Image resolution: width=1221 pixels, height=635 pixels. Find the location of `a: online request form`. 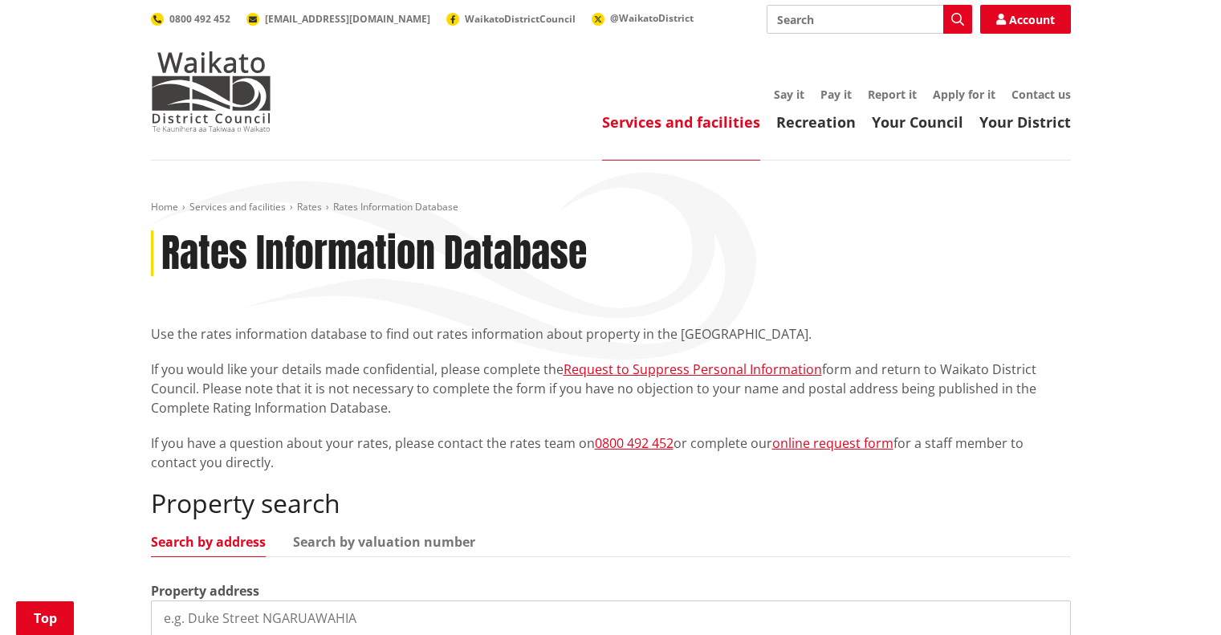

a: online request form is located at coordinates (832, 443).